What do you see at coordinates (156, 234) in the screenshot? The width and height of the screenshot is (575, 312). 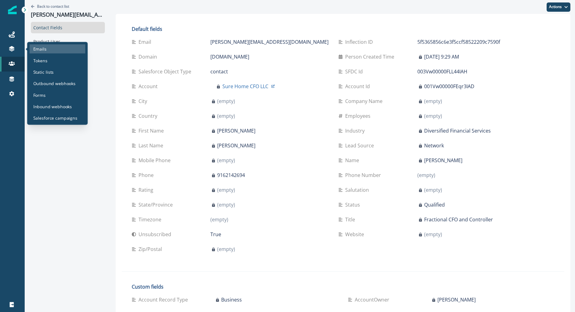 I see `p: Unsubscribed` at bounding box center [156, 234].